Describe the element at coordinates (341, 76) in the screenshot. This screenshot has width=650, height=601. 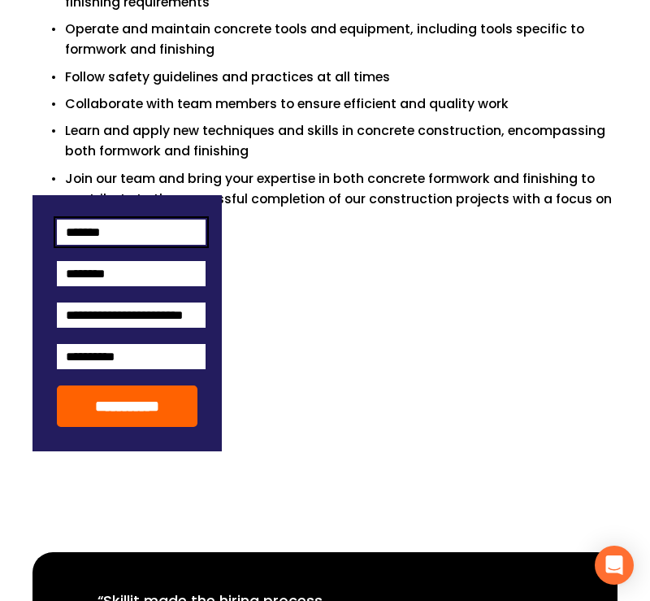
I see `p: Follow safety guidelines and practices at all times` at that location.